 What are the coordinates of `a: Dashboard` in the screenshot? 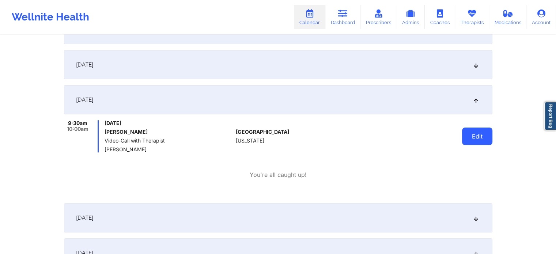 It's located at (343, 17).